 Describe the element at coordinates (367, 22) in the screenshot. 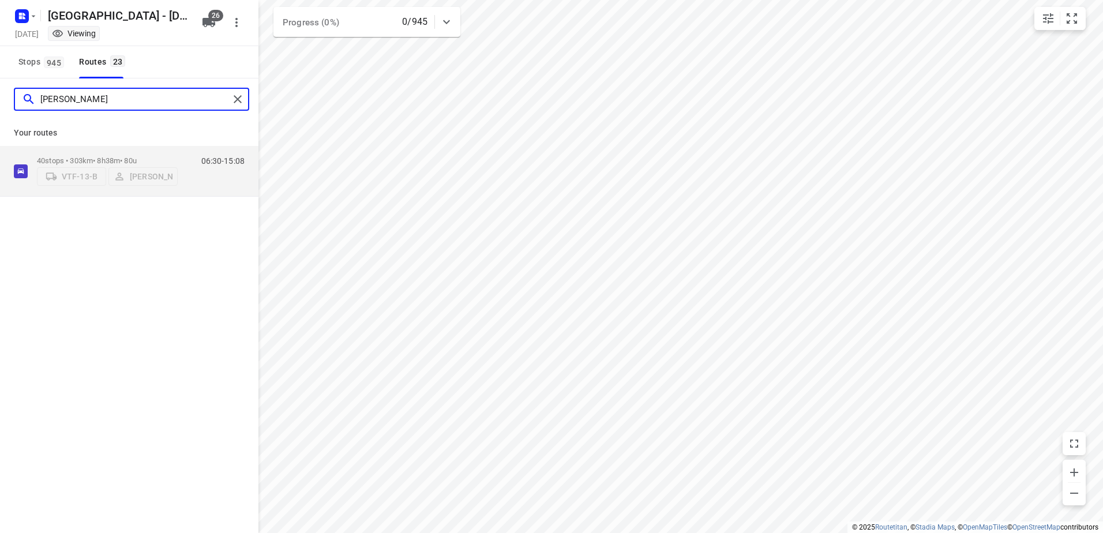

I see `div: Progress (0%)0/945` at that location.